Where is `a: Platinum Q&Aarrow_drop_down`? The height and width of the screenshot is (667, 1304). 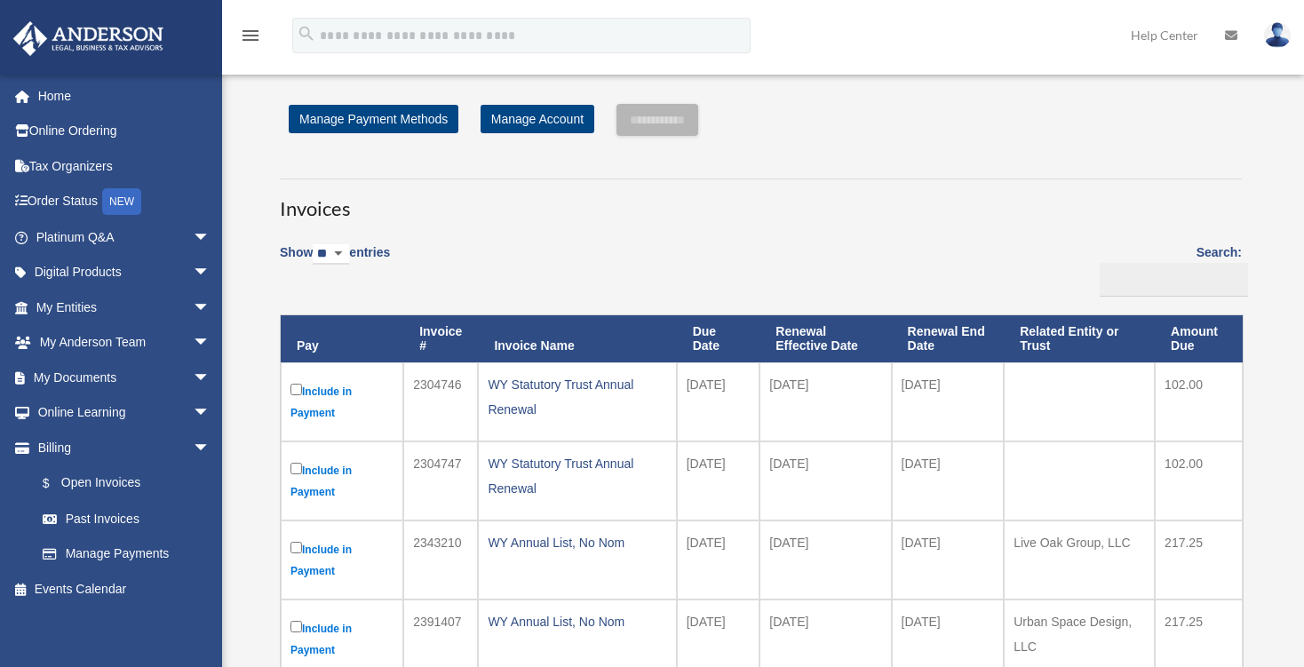
a: Platinum Q&Aarrow_drop_down is located at coordinates (124, 237).